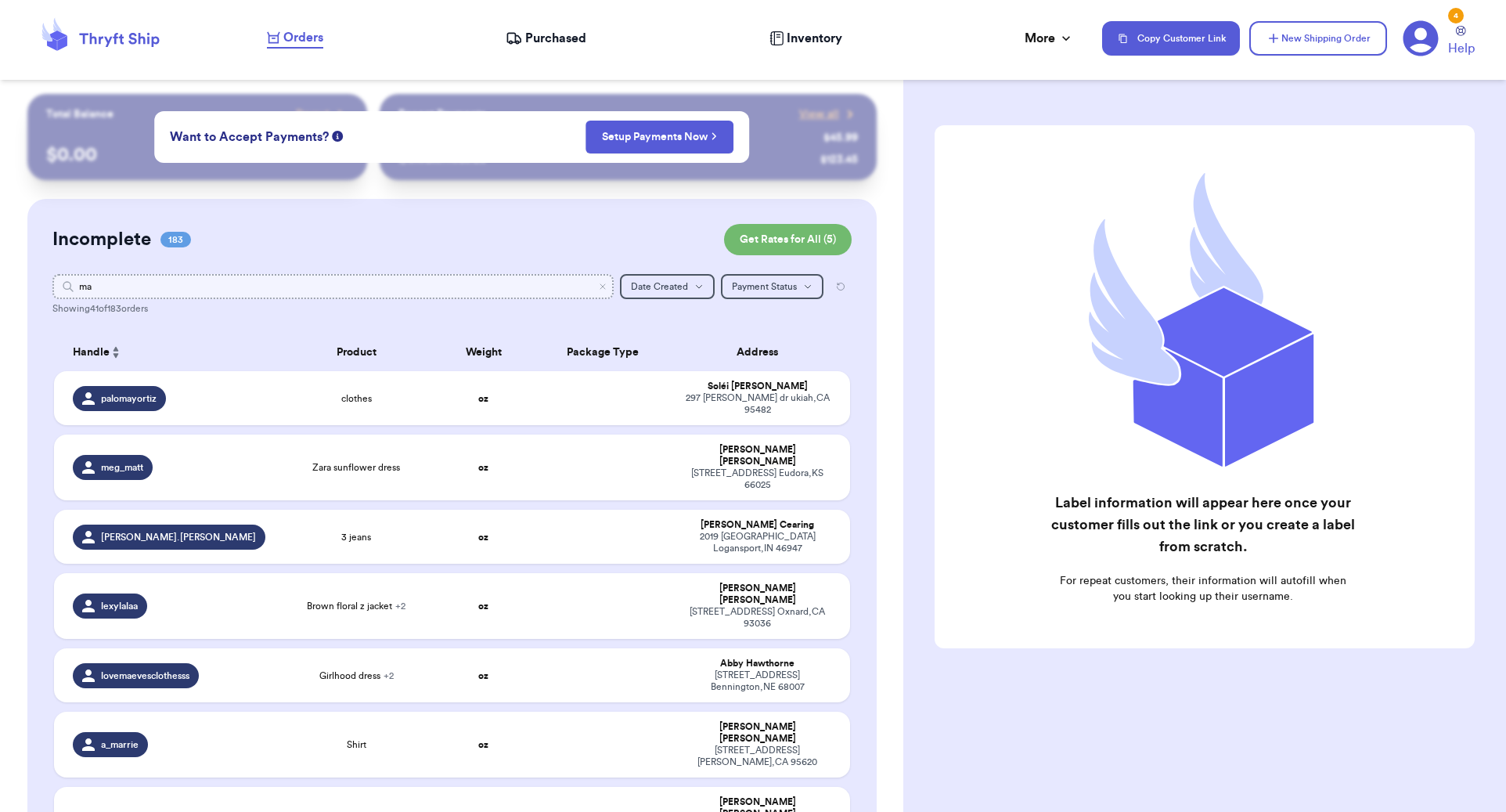 This screenshot has width=1506, height=812. Describe the element at coordinates (80, 114) in the screenshot. I see `p: Total Balance` at that location.